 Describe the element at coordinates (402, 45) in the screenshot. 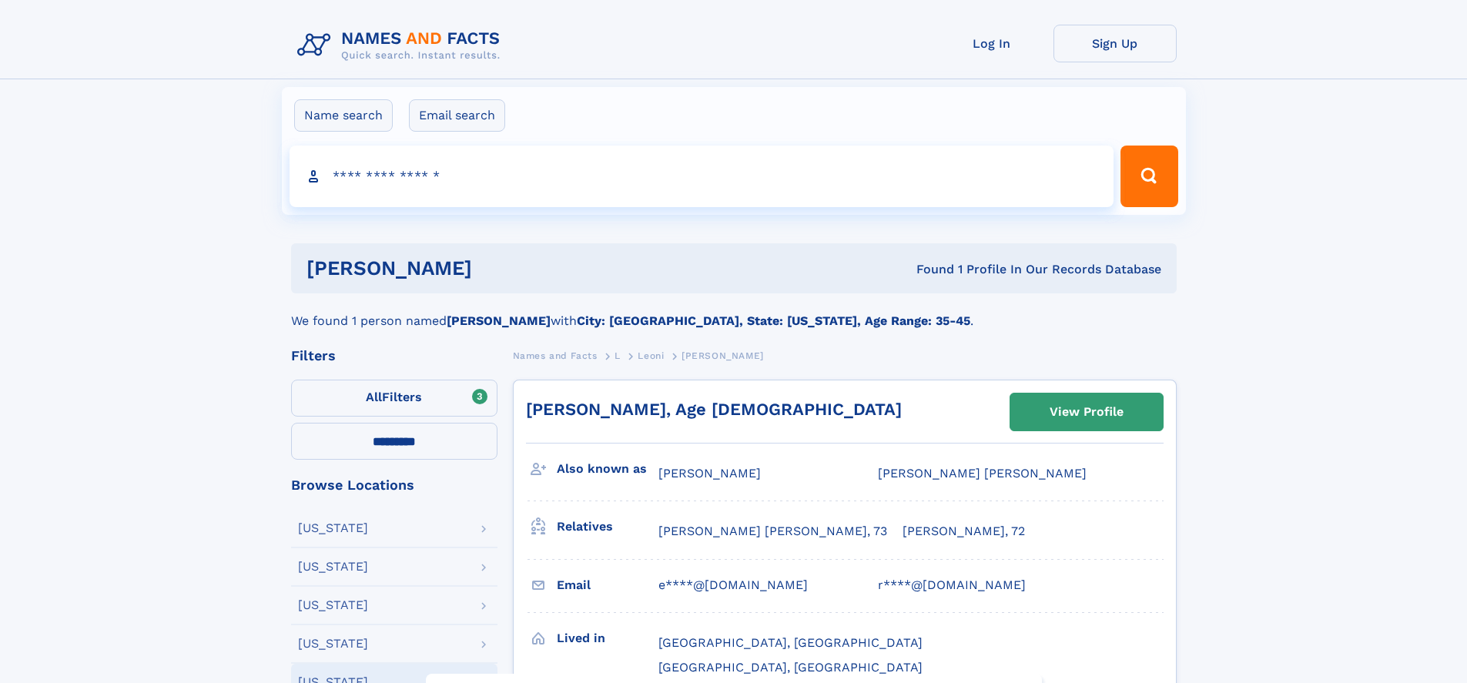

I see `img: Logo Names and Facts` at that location.